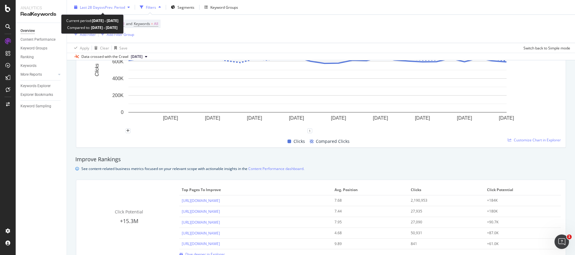 This screenshot has width=575, height=255. I want to click on button: Keyword Groups, so click(221, 7).